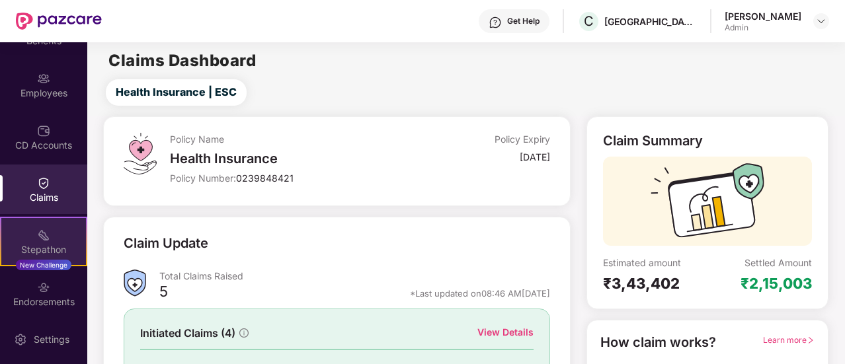 The height and width of the screenshot is (364, 845). What do you see at coordinates (354, 276) in the screenshot?
I see `div: Total Claims Raised` at bounding box center [354, 276].